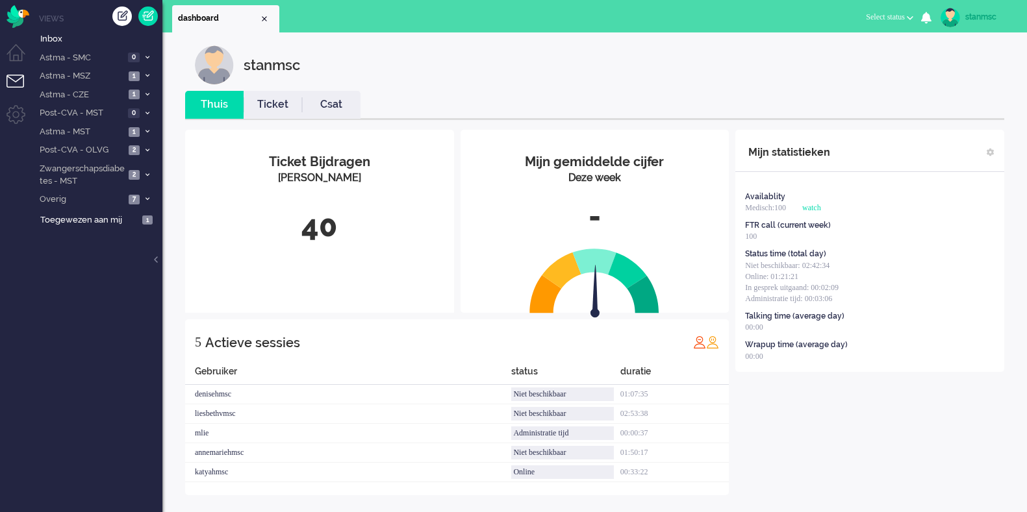 The image size is (1027, 512). Describe the element at coordinates (751, 236) in the screenshot. I see `span: 100` at that location.